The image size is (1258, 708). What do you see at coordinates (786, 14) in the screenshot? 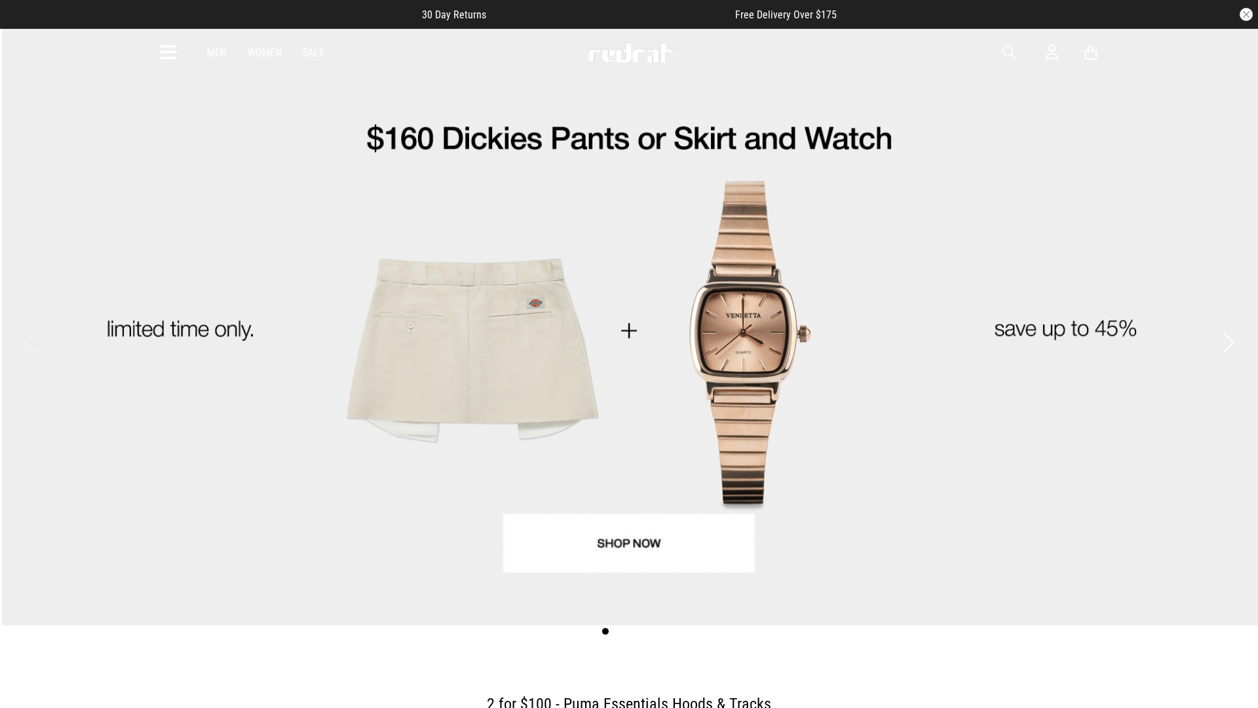
I see `span: Free Delivery Over $175` at bounding box center [786, 14].